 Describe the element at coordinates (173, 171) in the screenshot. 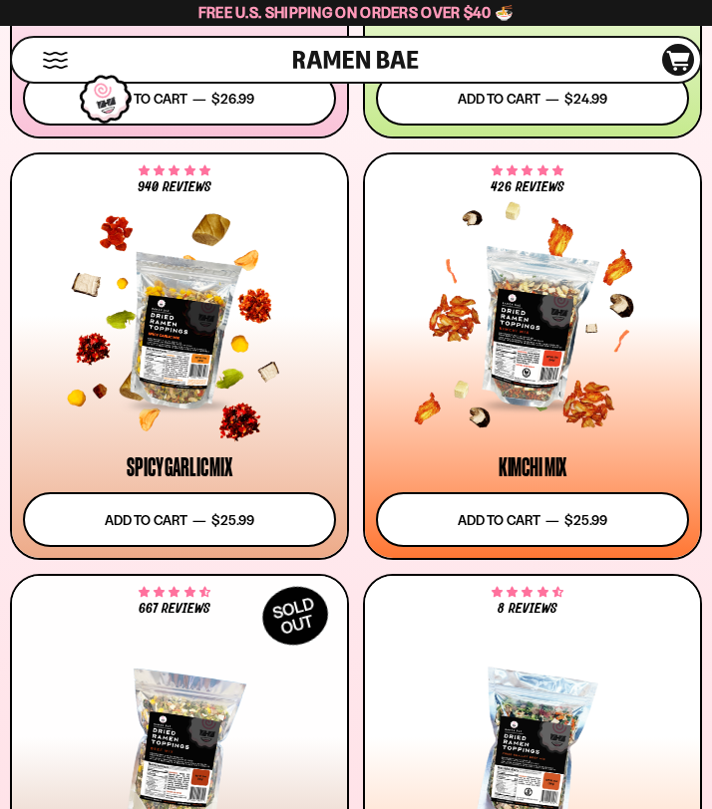

I see `span: 4.75 stars` at that location.